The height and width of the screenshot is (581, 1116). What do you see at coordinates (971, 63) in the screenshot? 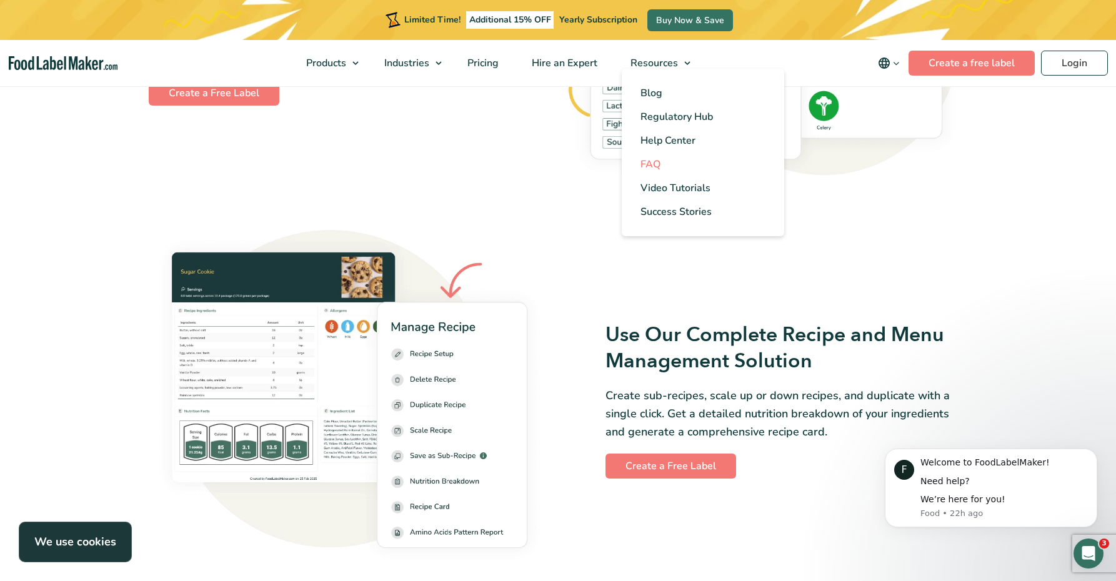
I see `a: Create a free label` at bounding box center [971, 63].